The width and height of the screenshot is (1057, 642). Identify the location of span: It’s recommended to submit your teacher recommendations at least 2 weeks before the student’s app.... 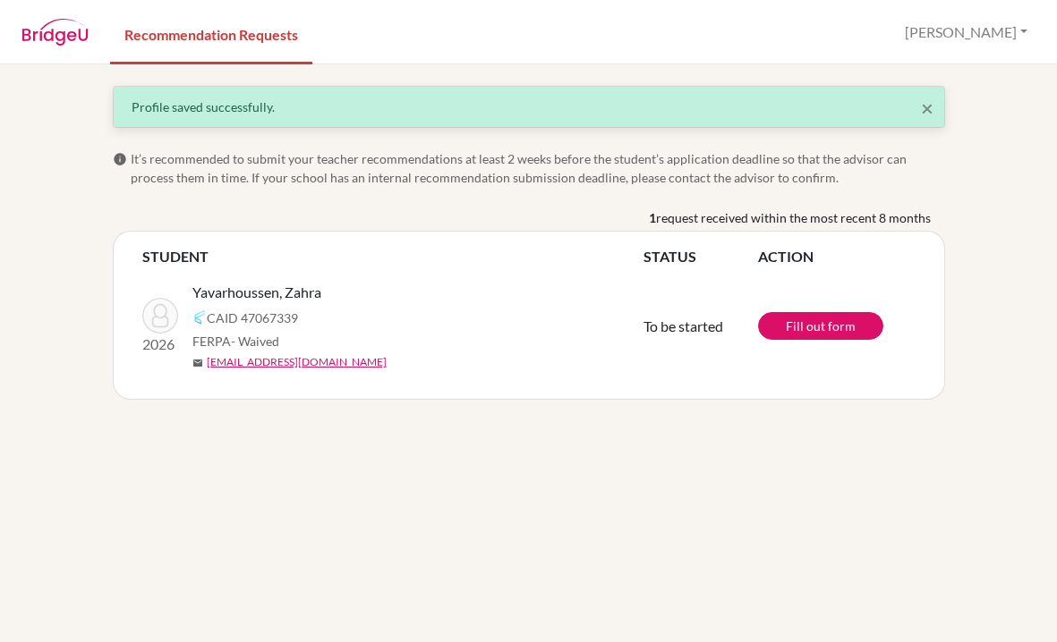
(538, 168).